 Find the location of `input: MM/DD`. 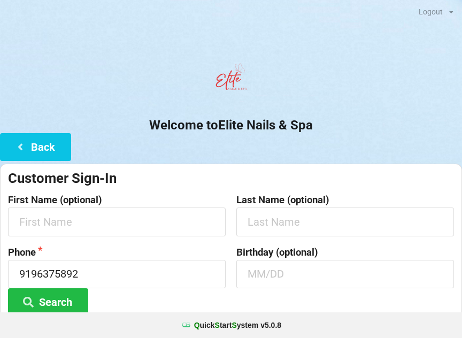

input: MM/DD is located at coordinates (345, 274).